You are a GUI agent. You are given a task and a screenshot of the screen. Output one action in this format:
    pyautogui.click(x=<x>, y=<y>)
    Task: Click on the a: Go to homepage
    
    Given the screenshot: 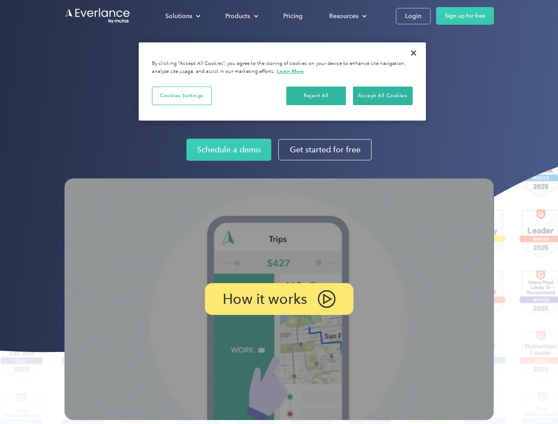 What is the action you would take?
    pyautogui.click(x=98, y=16)
    